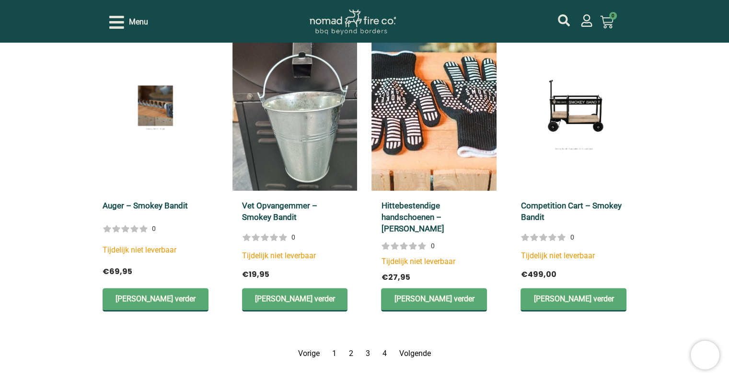  Describe the element at coordinates (128, 22) in the screenshot. I see `div: Open/Close Menu` at that location.